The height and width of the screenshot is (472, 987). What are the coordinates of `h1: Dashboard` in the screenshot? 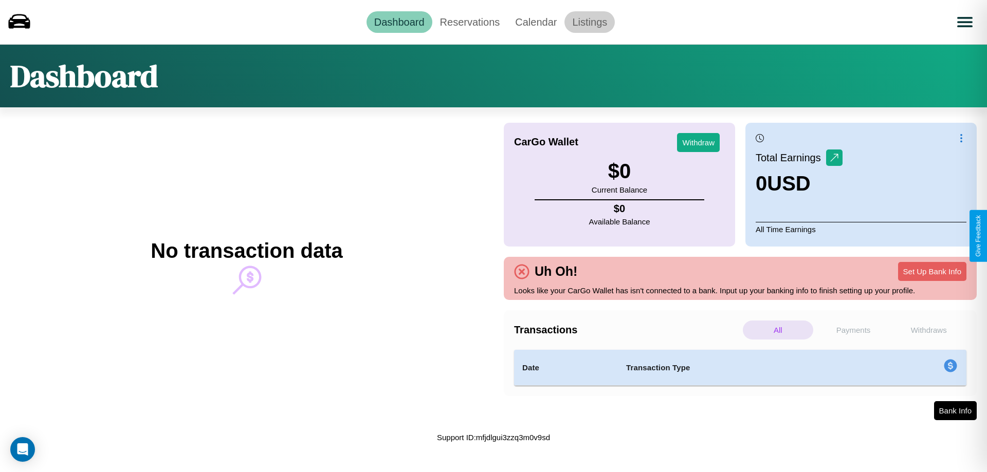 It's located at (84, 76).